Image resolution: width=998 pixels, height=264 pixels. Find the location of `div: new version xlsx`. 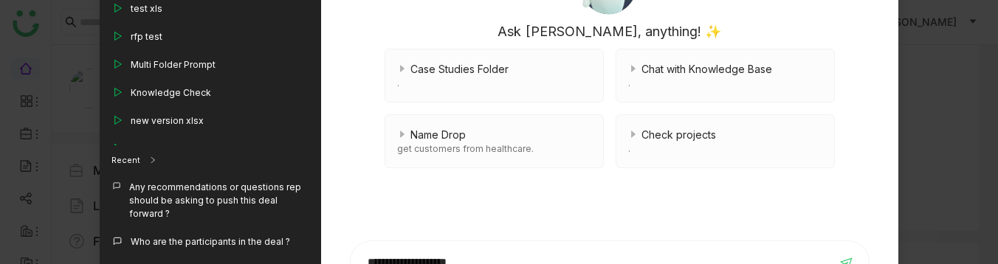

div: new version xlsx is located at coordinates (167, 121).